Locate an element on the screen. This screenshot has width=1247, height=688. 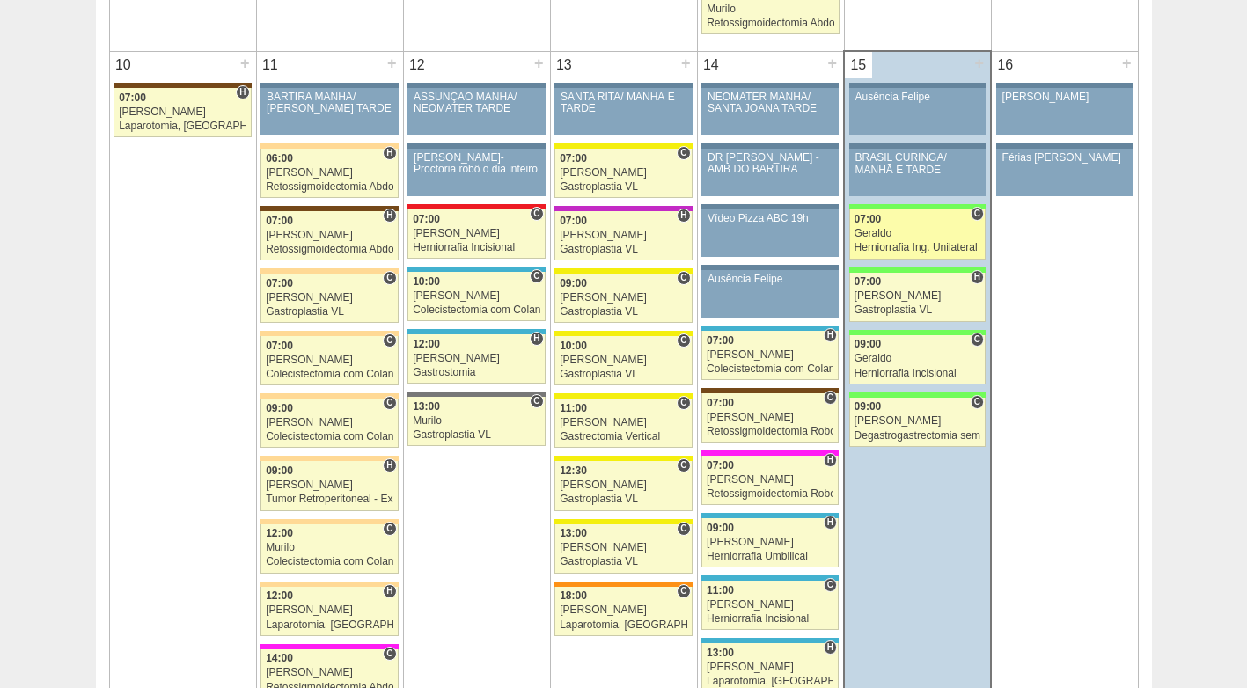
span: 13:00 is located at coordinates (720, 653).